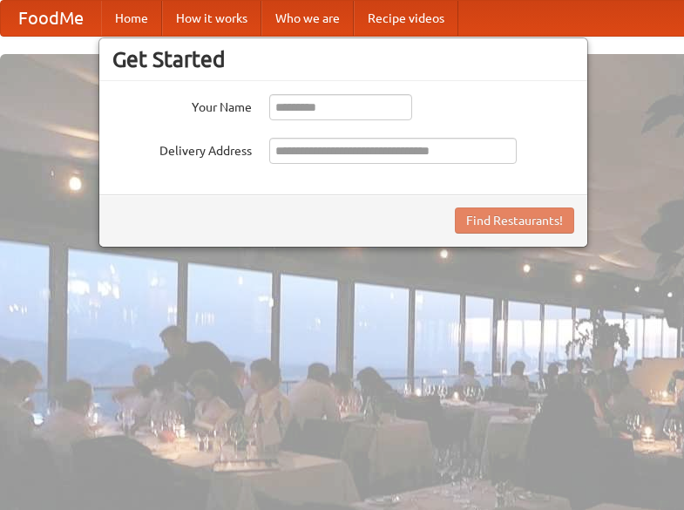  What do you see at coordinates (212, 18) in the screenshot?
I see `a: How it works` at bounding box center [212, 18].